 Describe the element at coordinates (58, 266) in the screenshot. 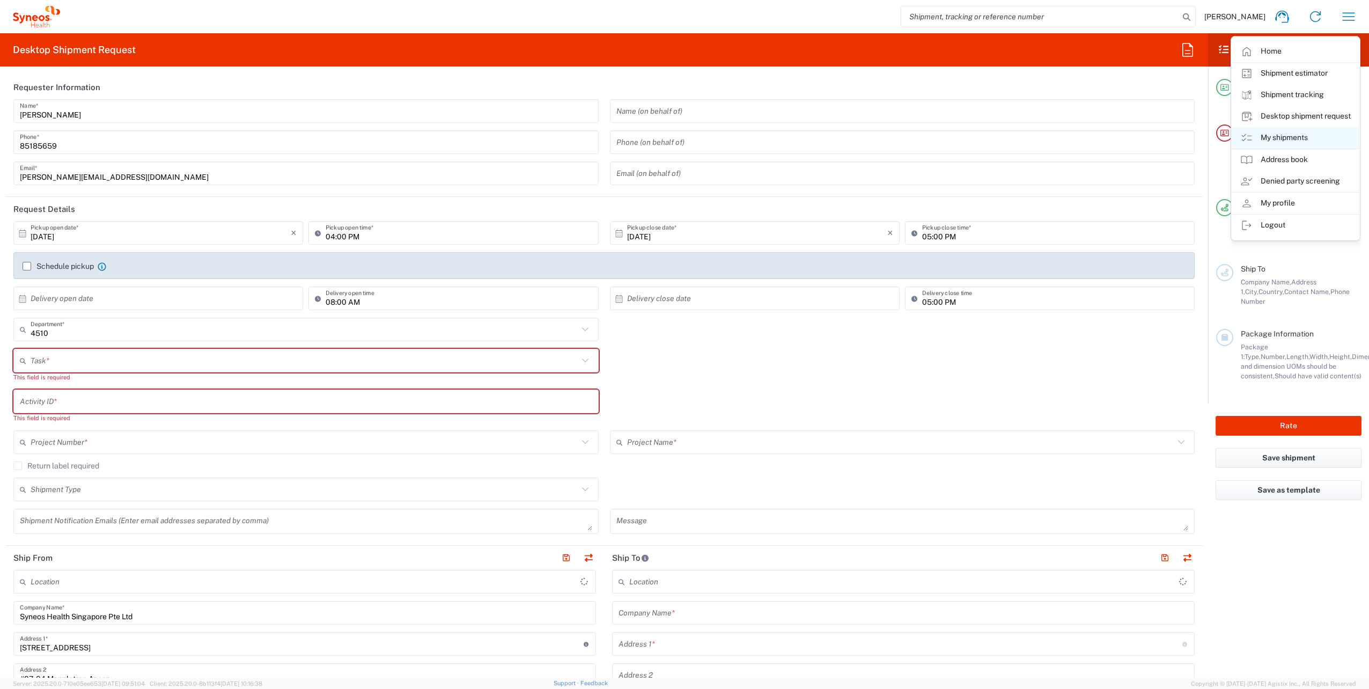

I see `label: Schedule pickup` at that location.